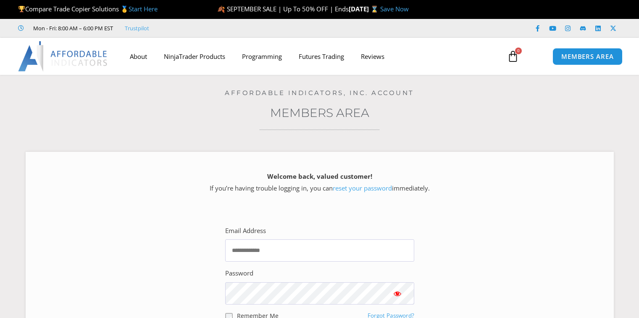 The height and width of the screenshot is (318, 639). I want to click on a: Members Area, so click(320, 113).